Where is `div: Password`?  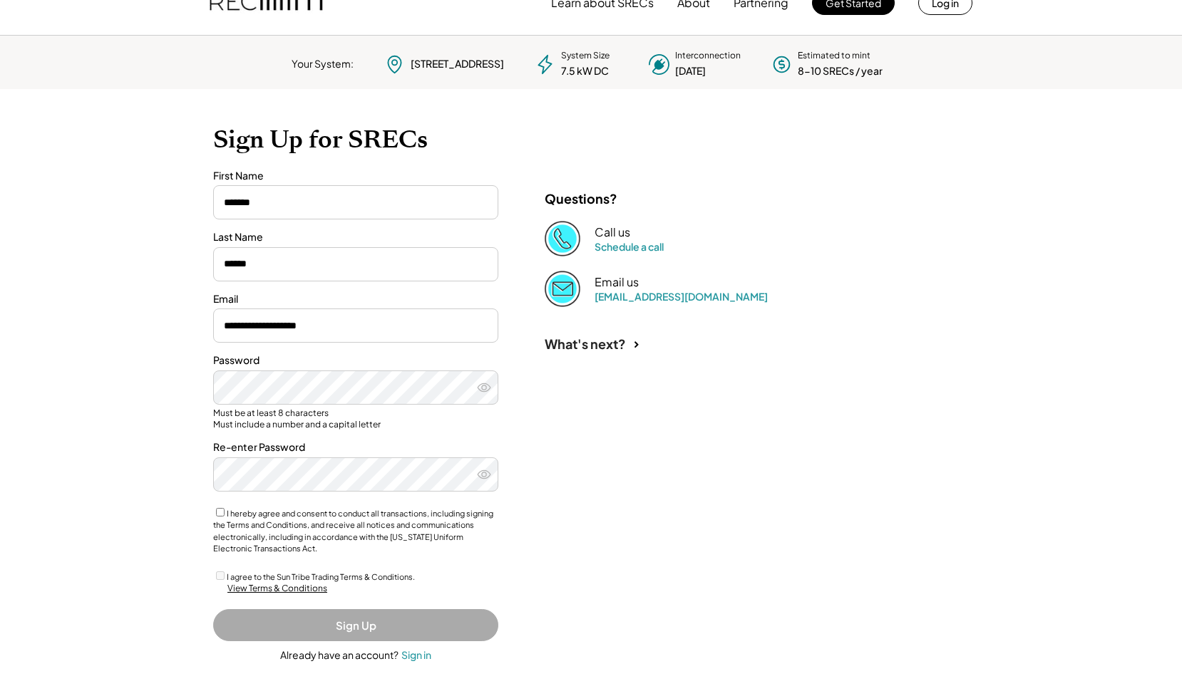 div: Password is located at coordinates (356, 361).